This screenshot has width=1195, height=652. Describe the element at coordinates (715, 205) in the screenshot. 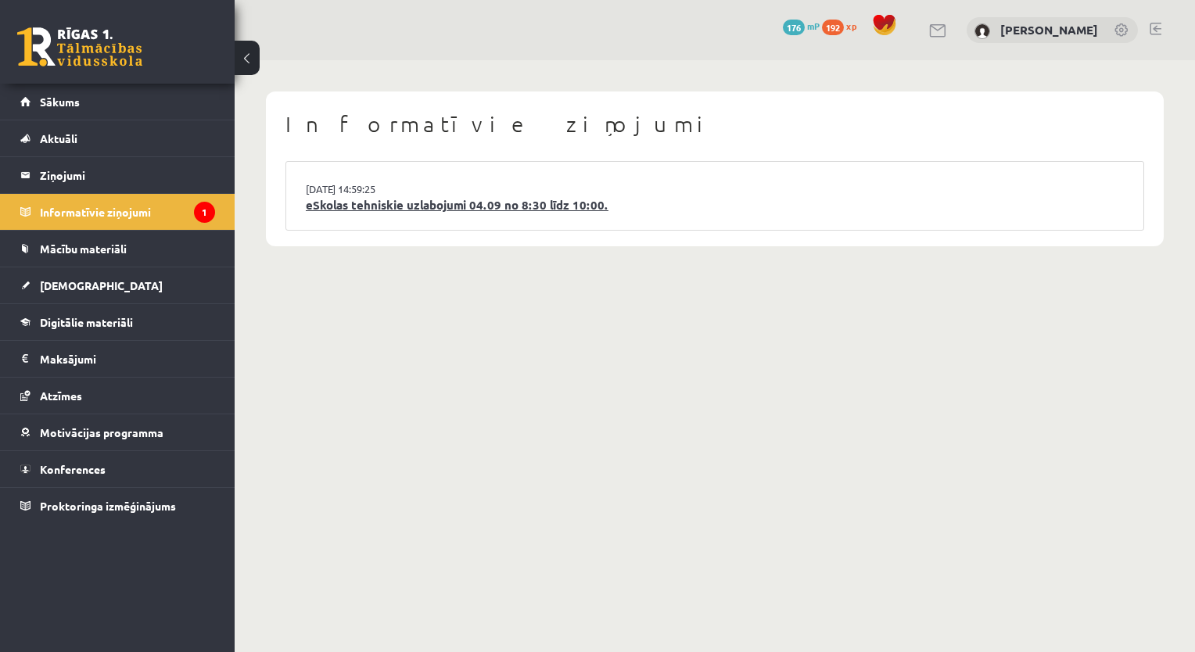

I see `a: eSkolas tehniskie uzlabojumi 04.09 no 8:30 līdz 10:00.` at that location.